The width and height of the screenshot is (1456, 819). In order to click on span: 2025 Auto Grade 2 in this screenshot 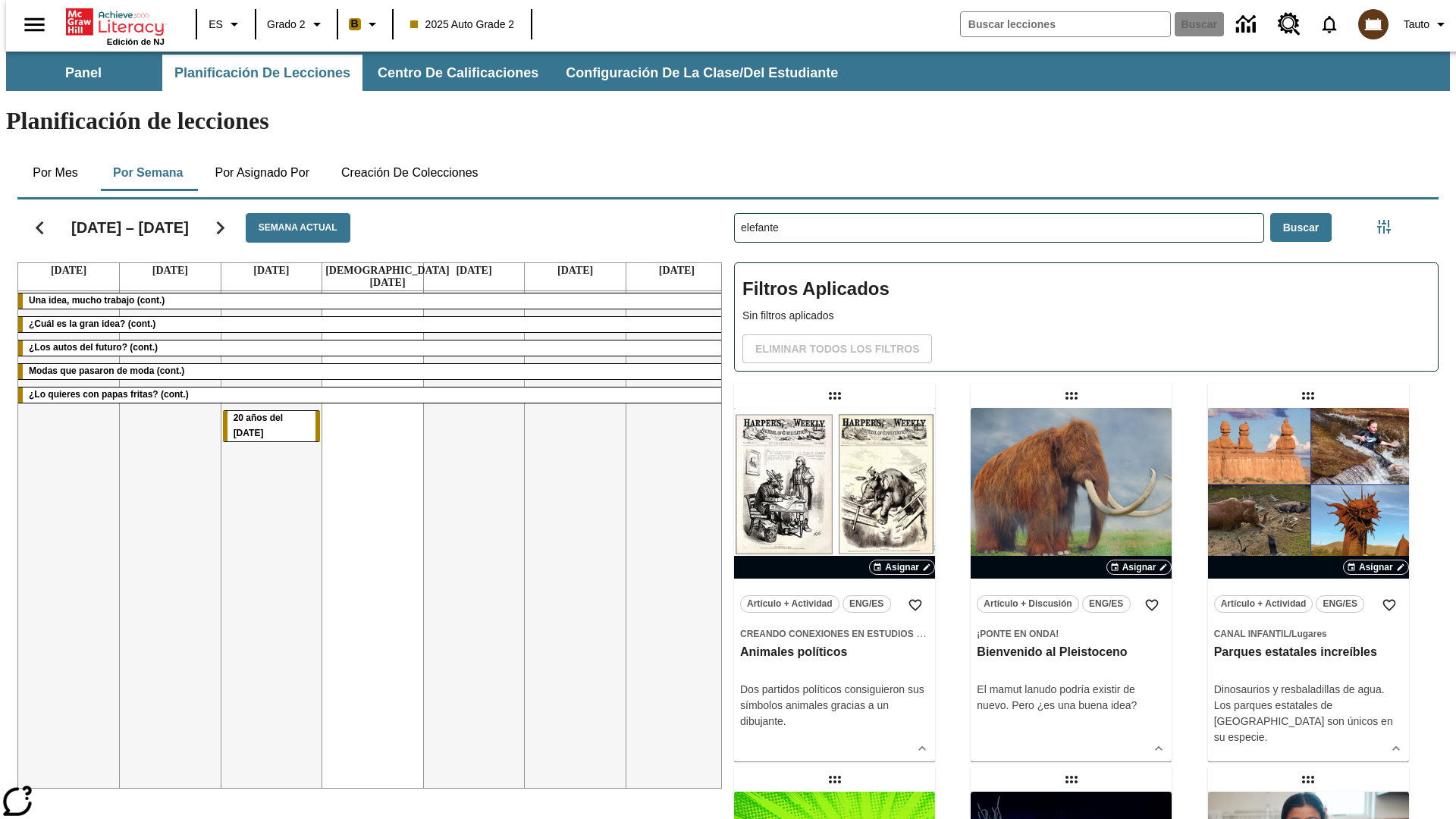, I will do `click(462, 24)`.